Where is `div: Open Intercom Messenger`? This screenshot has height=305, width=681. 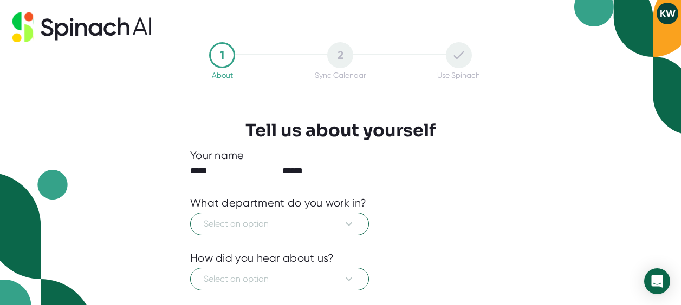 div: Open Intercom Messenger is located at coordinates (657, 282).